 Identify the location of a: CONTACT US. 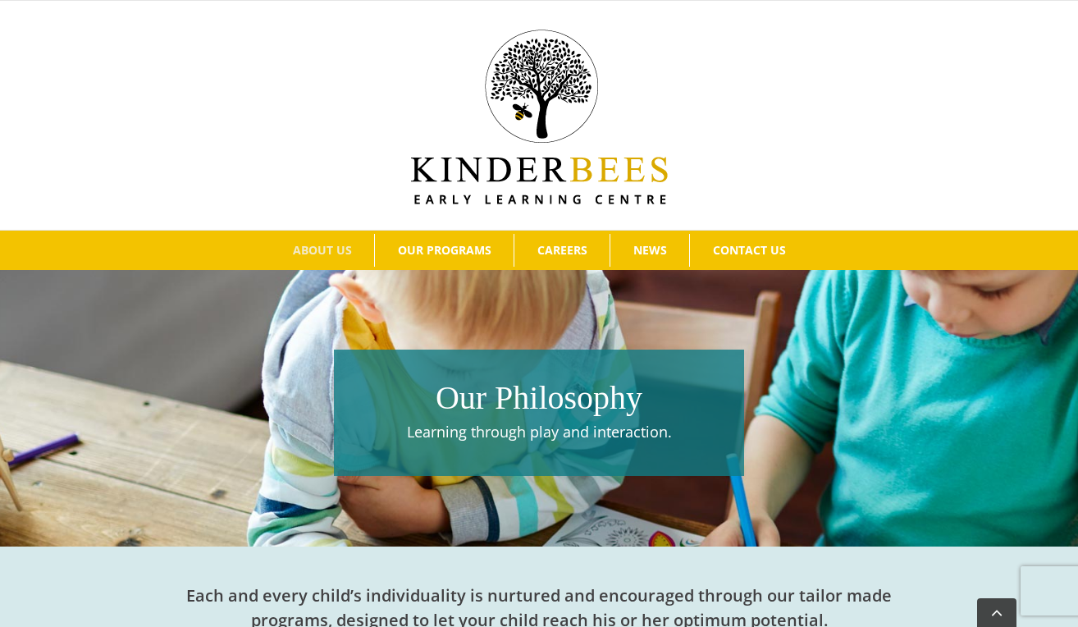
(749, 250).